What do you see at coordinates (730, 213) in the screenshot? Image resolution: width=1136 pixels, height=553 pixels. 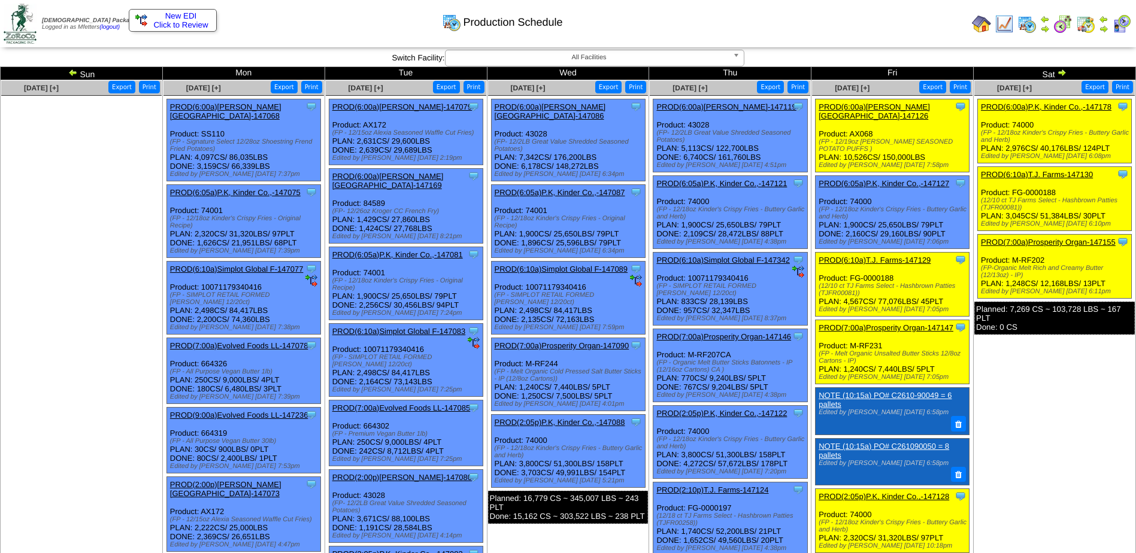 I see `div: Product: 74000 PLAN: 1,900CS / 25,650LBS / 79PLT DONE: 2,109CS / 28,472LBS / 88PLT` at bounding box center [730, 213].